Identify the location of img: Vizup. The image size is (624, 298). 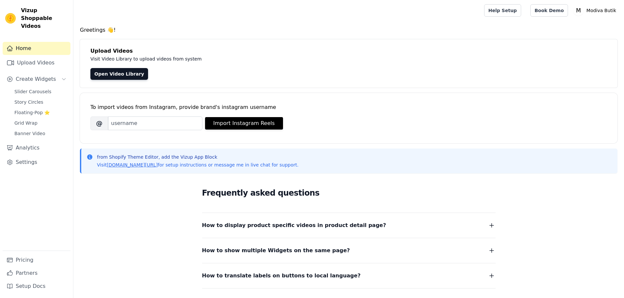
(10, 18).